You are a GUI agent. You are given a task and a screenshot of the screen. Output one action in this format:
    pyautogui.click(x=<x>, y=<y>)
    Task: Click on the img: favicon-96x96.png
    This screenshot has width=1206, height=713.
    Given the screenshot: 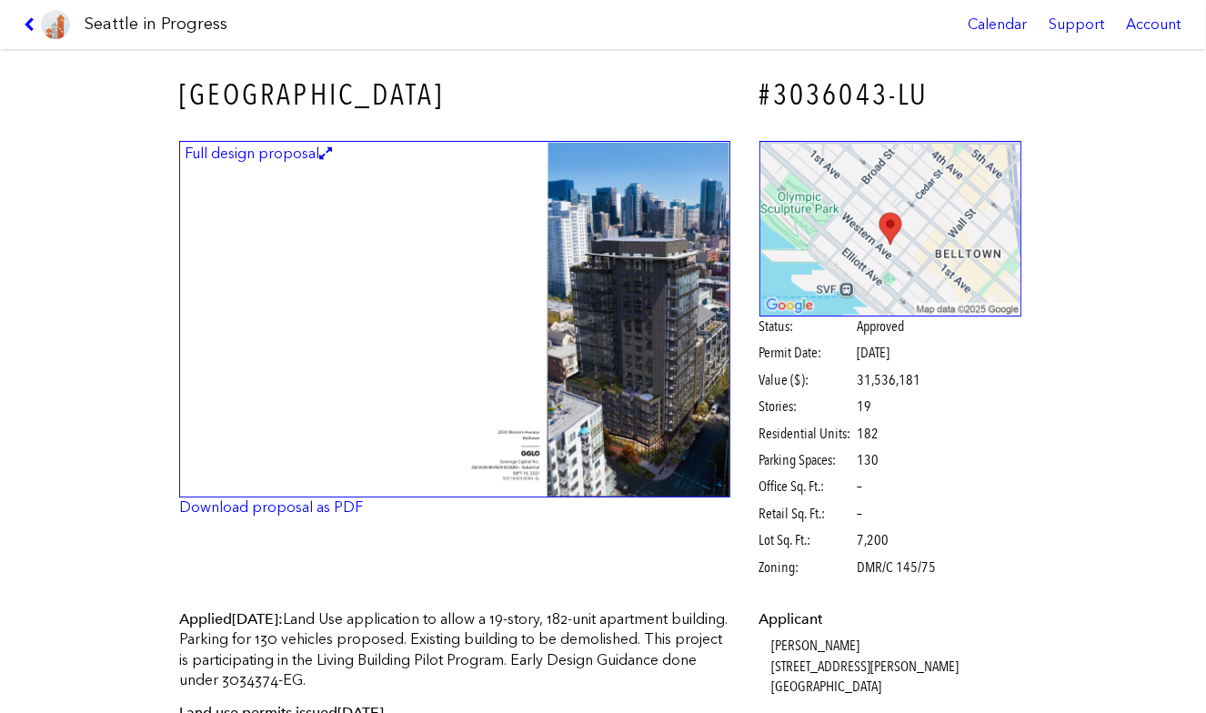 What is the action you would take?
    pyautogui.click(x=55, y=25)
    